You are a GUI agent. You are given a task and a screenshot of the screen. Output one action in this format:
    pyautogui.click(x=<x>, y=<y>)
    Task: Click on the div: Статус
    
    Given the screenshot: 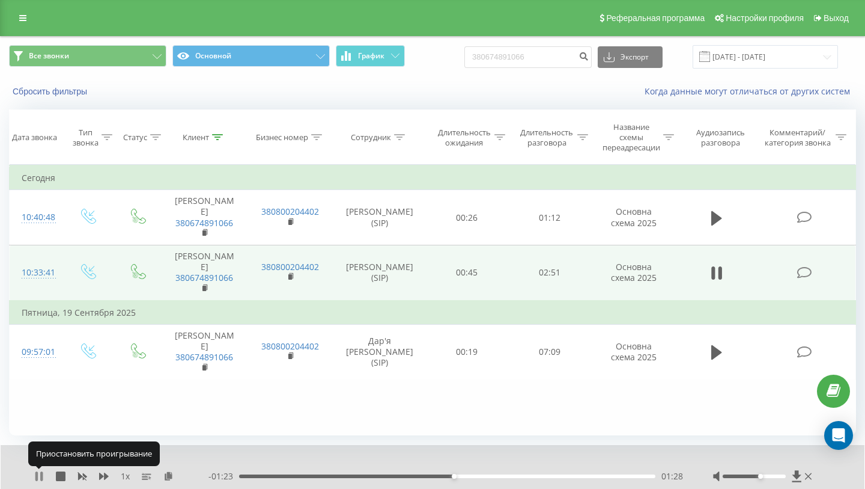 What is the action you would take?
    pyautogui.click(x=135, y=137)
    